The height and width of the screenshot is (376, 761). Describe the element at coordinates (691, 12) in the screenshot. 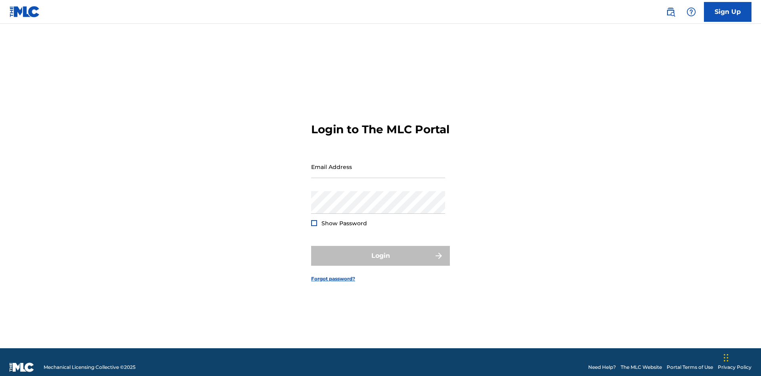

I see `img: help` at that location.